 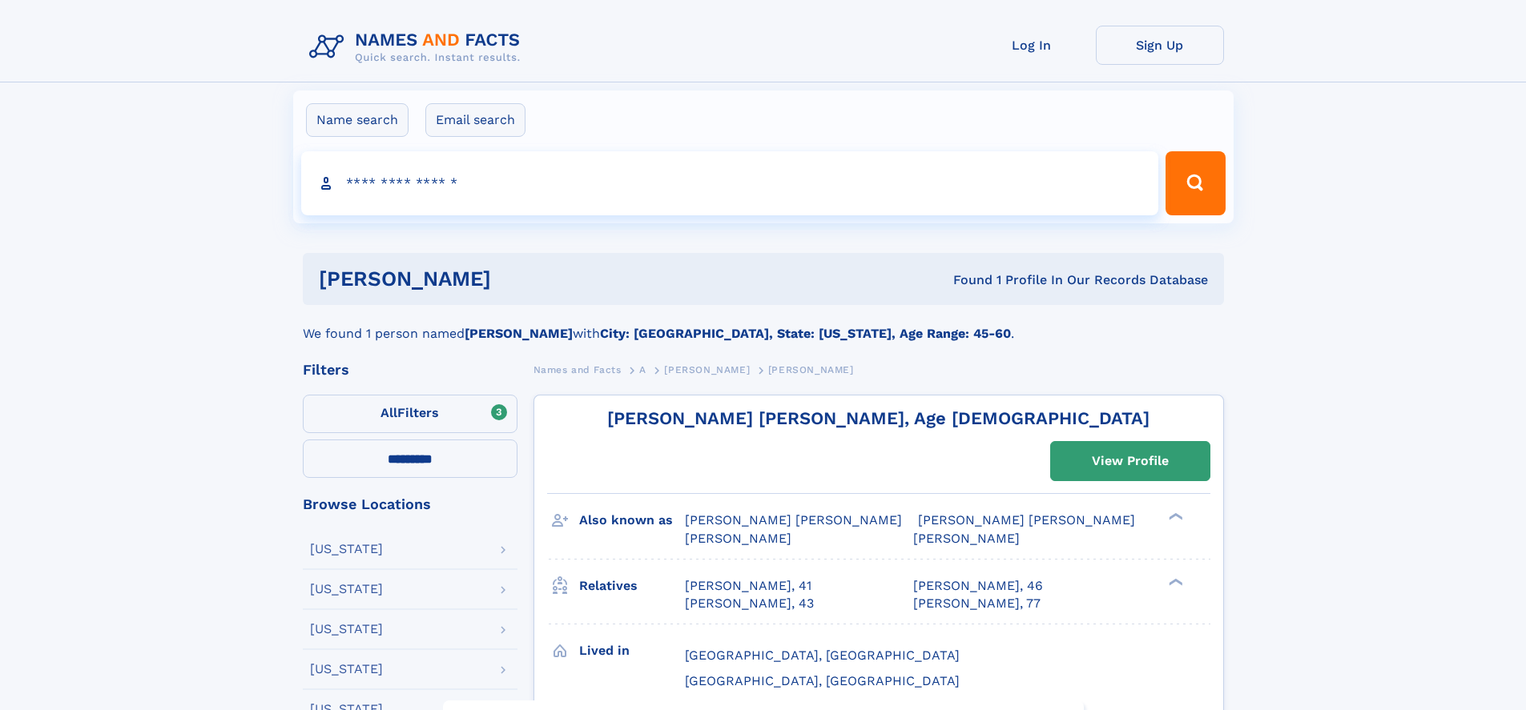 I want to click on label: Filters, so click(x=410, y=414).